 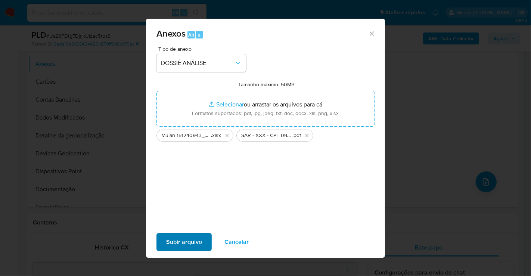 What do you see at coordinates (236, 242) in the screenshot?
I see `span: Cancelar` at bounding box center [236, 242].